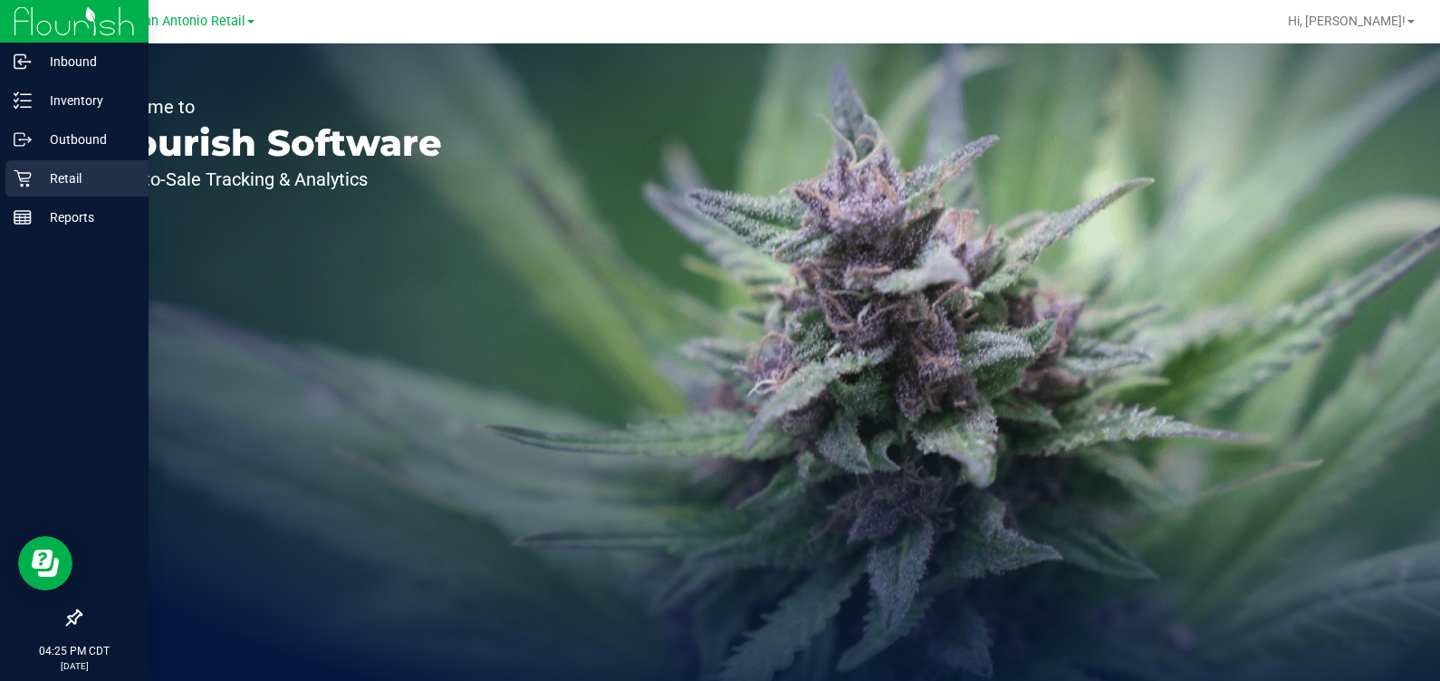  What do you see at coordinates (23, 139) in the screenshot?
I see `inline-svg: Outbound` at bounding box center [23, 139].